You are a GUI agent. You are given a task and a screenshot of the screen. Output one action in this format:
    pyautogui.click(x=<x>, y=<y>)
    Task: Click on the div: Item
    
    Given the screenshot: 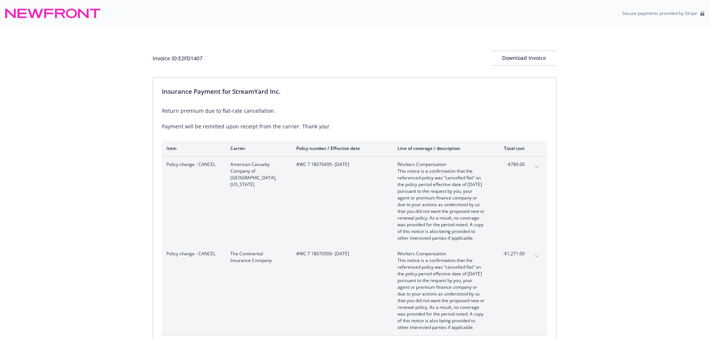 What is the action you would take?
    pyautogui.click(x=192, y=148)
    